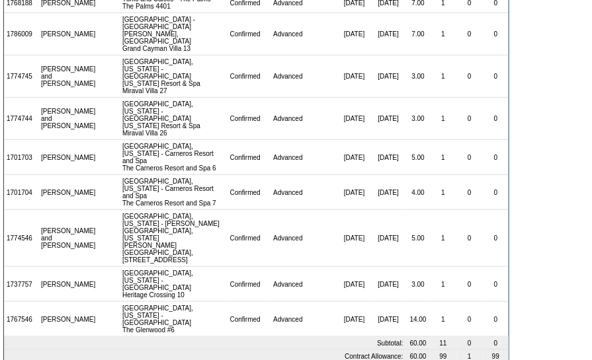  Describe the element at coordinates (418, 192) in the screenshot. I see `td: 4.00` at that location.